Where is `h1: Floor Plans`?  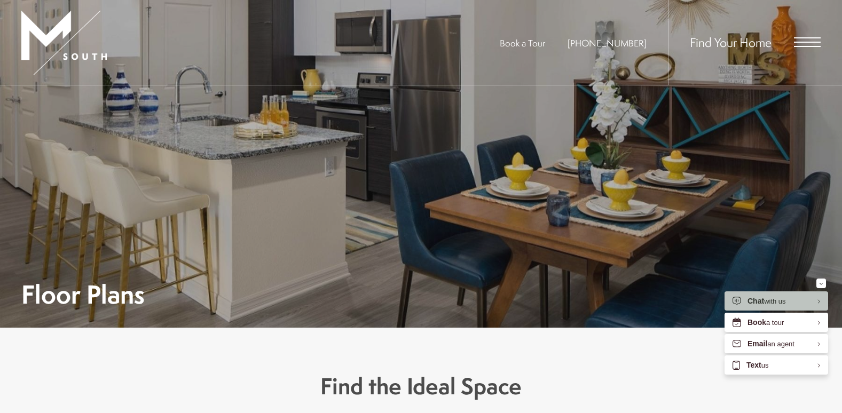 h1: Floor Plans is located at coordinates (83, 294).